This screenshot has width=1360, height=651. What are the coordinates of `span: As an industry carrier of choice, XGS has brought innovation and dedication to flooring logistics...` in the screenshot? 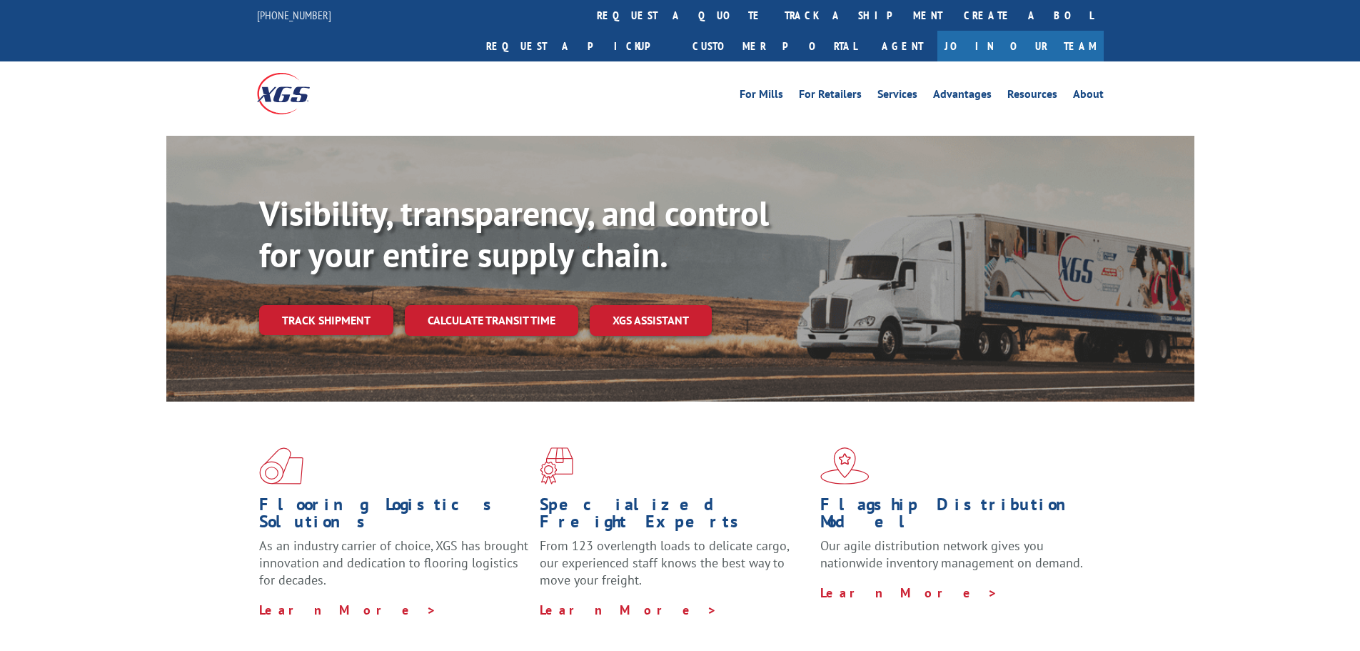 It's located at (393, 562).